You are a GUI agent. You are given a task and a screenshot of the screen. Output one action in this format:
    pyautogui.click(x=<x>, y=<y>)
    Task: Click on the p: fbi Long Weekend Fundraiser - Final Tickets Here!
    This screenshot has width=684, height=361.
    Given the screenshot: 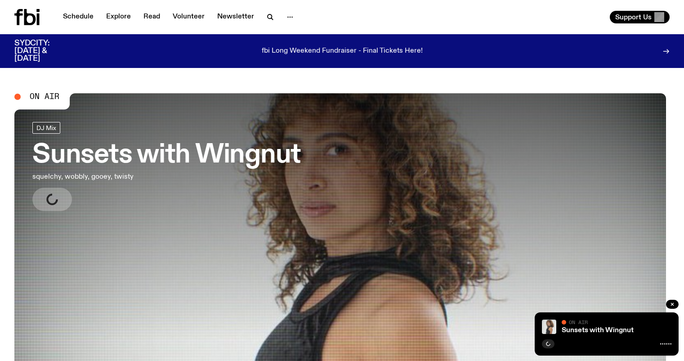 What is the action you would take?
    pyautogui.click(x=342, y=51)
    